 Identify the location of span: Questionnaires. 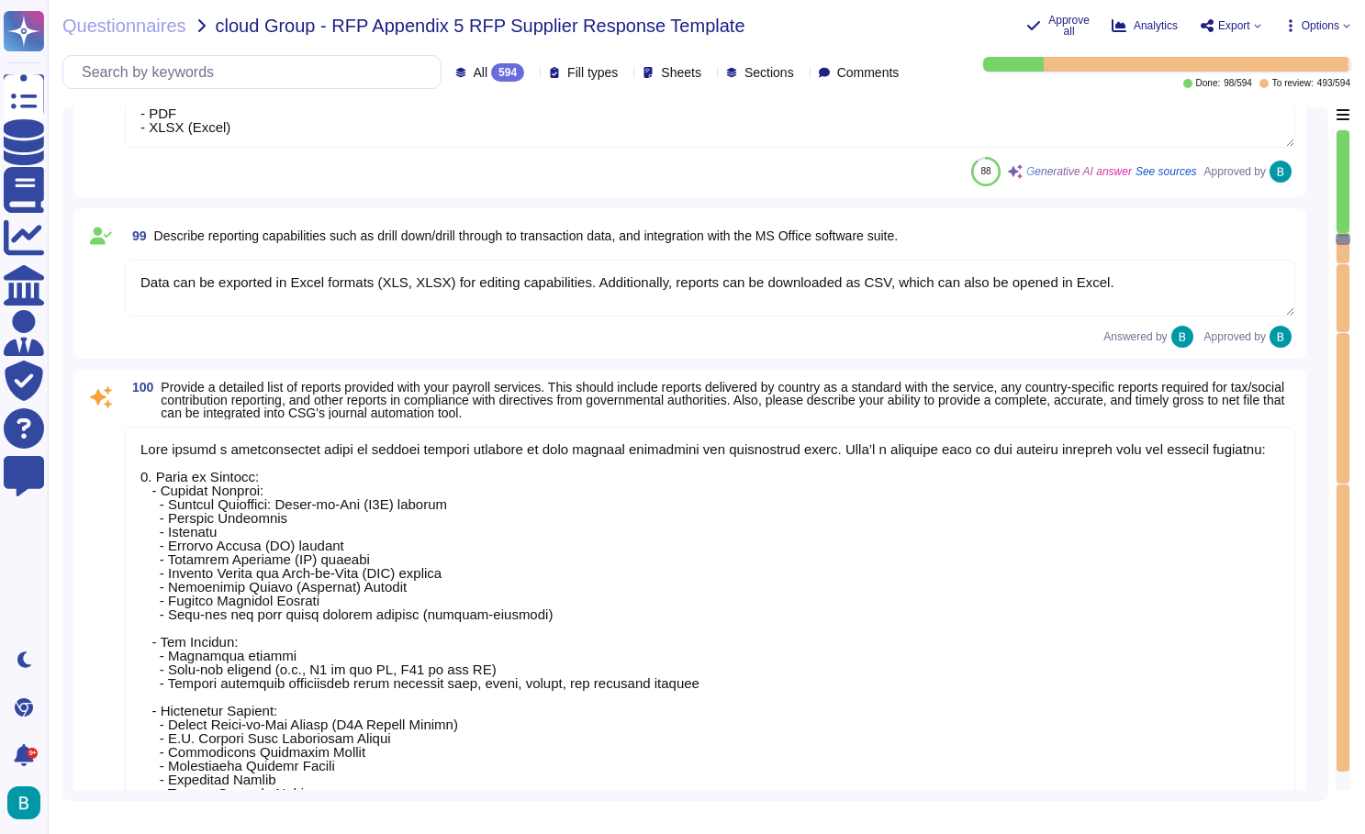
(124, 26).